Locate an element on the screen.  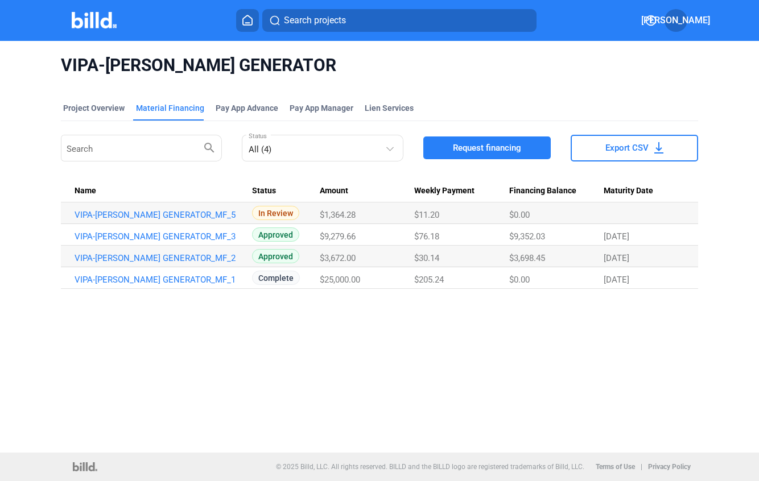
span: Request financing is located at coordinates (487, 148).